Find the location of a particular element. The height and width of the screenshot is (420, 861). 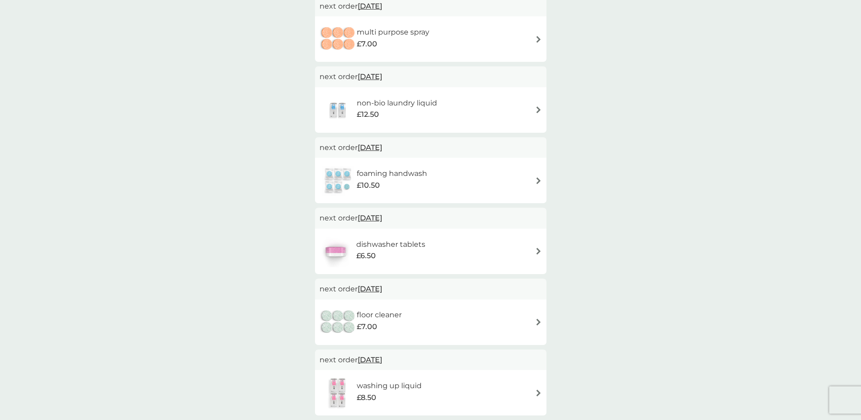

img: dishwasher tablets is located at coordinates (336, 251).